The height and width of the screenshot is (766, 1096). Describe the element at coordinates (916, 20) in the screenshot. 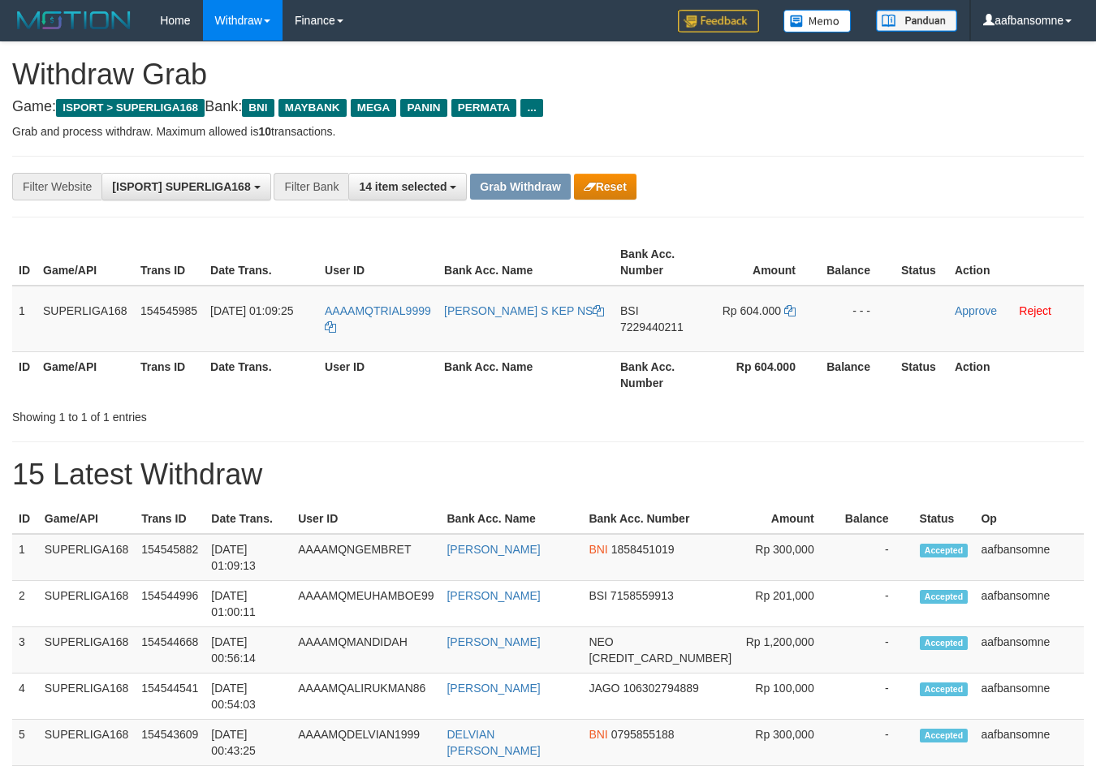

I see `img: panduan.png` at that location.